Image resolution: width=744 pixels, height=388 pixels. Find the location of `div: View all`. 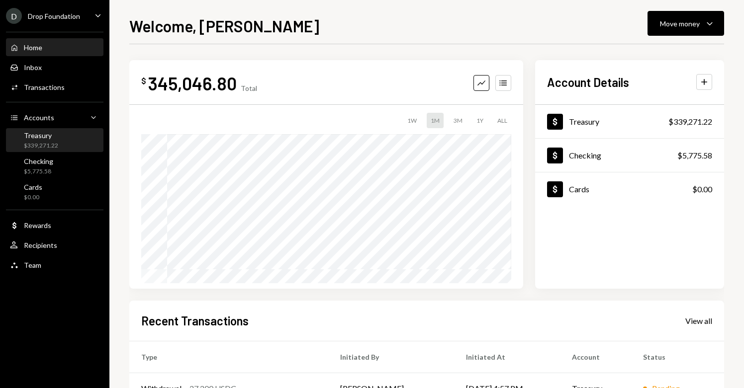

div: View all is located at coordinates (698, 321).